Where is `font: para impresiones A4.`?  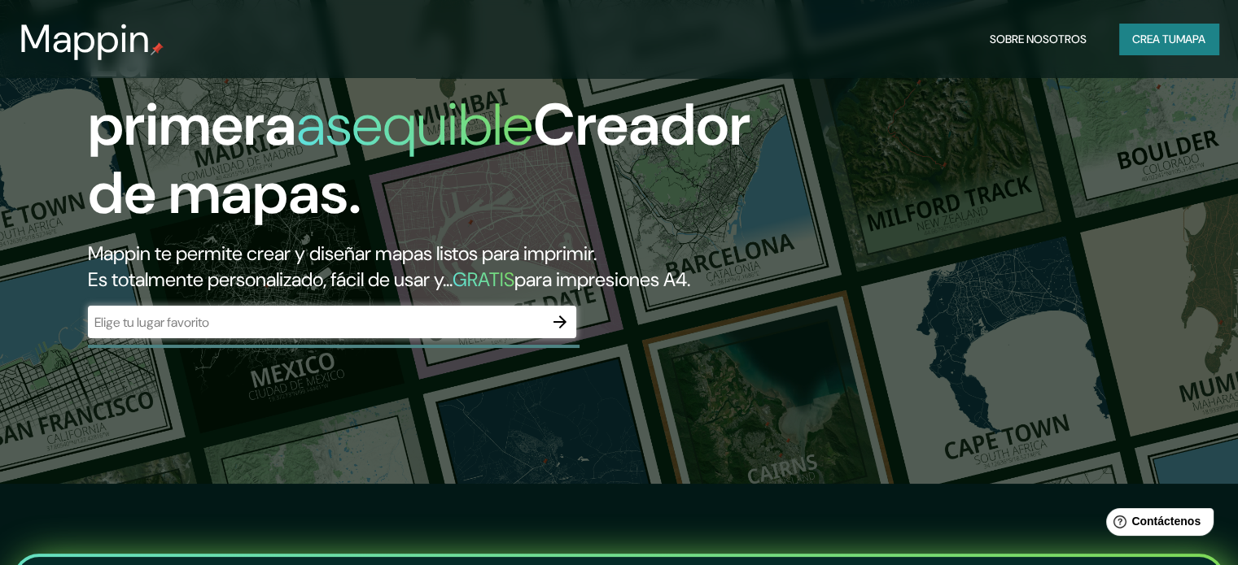 font: para impresiones A4. is located at coordinates (602, 279).